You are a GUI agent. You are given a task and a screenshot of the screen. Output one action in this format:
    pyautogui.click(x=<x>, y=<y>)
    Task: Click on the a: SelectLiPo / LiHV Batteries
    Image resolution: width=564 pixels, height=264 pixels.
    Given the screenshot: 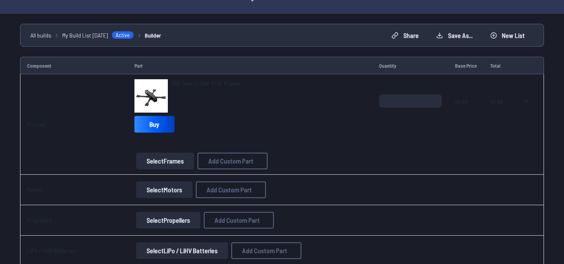 What is the action you would take?
    pyautogui.click(x=182, y=251)
    